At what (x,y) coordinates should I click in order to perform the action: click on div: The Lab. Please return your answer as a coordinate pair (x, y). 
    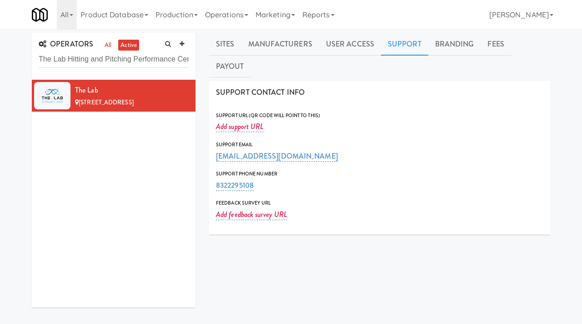
    Looking at the image, I should click on (132, 90).